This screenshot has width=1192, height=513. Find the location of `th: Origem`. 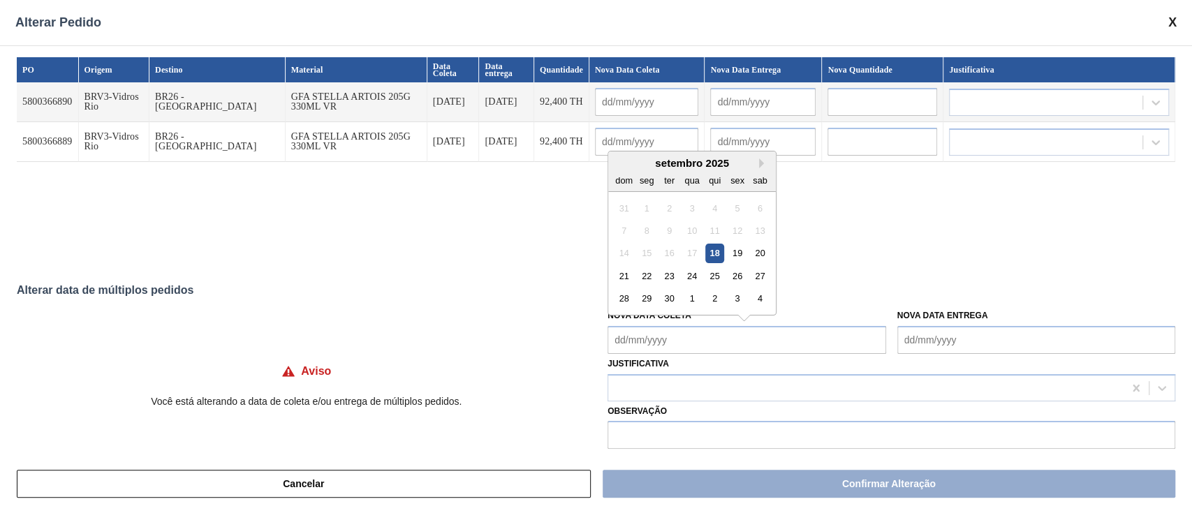

th: Origem is located at coordinates (115, 70).